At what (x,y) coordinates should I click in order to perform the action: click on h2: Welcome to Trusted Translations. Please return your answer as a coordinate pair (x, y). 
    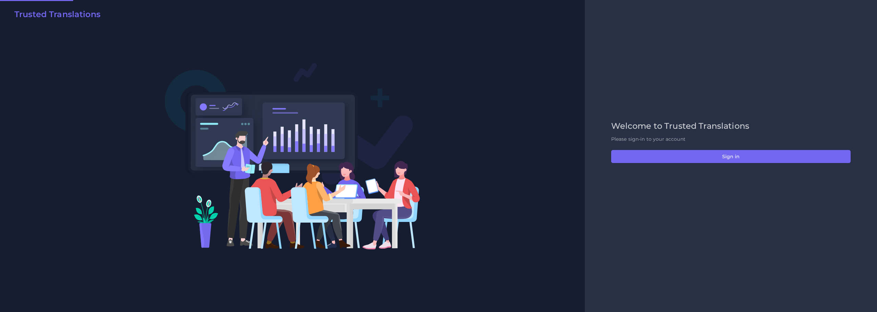
    Looking at the image, I should click on (731, 126).